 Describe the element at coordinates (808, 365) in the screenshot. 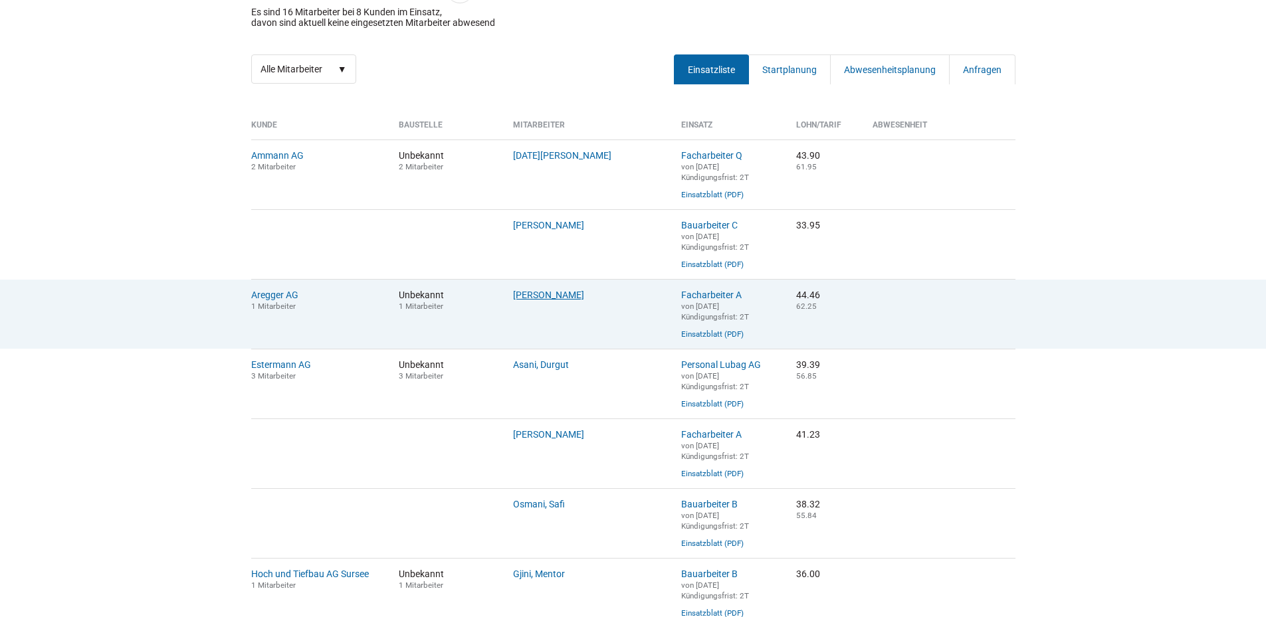

I see `nobr: 39.39` at that location.